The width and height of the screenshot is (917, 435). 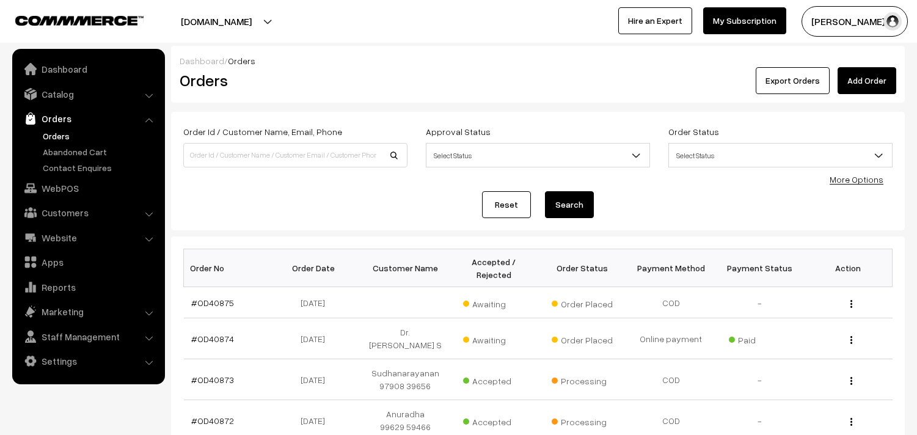 What do you see at coordinates (405, 268) in the screenshot?
I see `th: Customer Name` at bounding box center [405, 268].